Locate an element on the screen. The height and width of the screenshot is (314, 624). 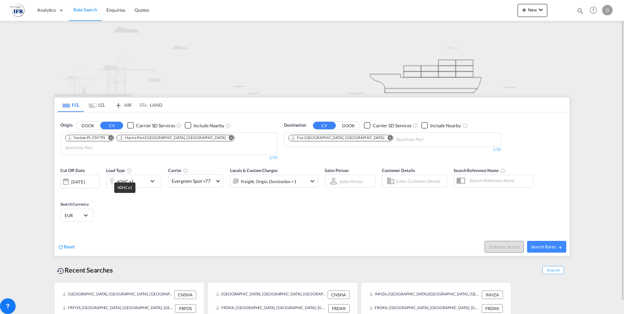
div: FRFOS is located at coordinates (185, 308).